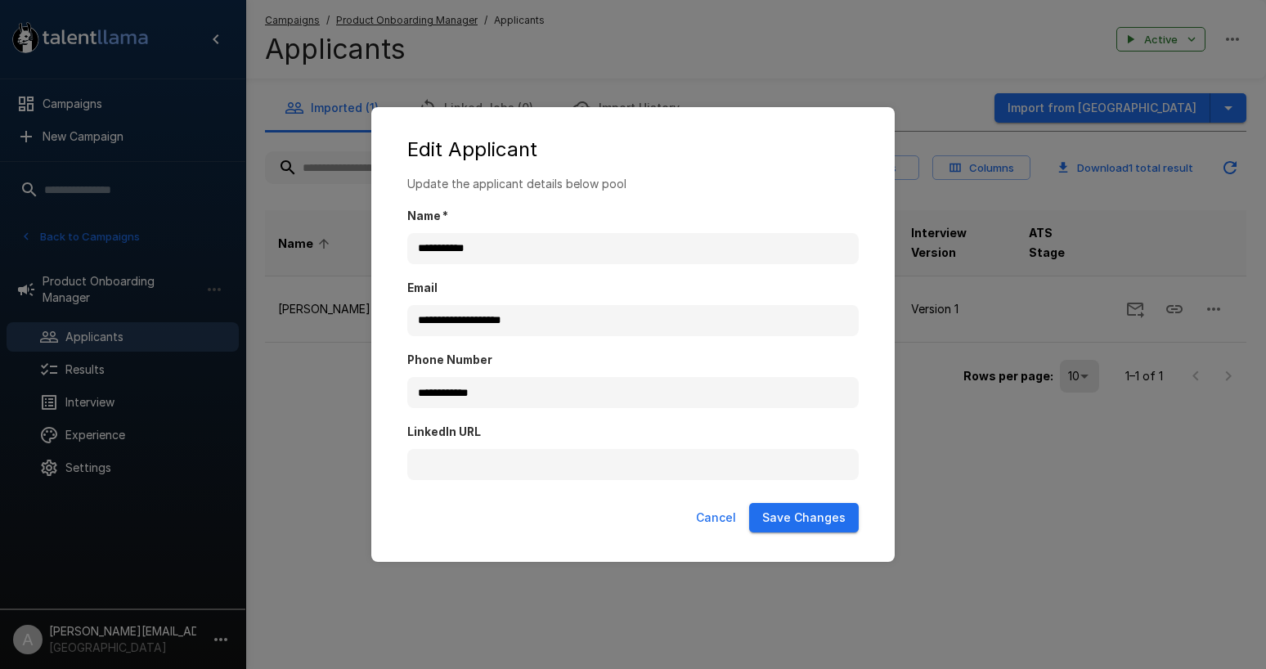 This screenshot has height=669, width=1266. Describe the element at coordinates (633, 184) in the screenshot. I see `p: Update the applicant details below pool` at that location.